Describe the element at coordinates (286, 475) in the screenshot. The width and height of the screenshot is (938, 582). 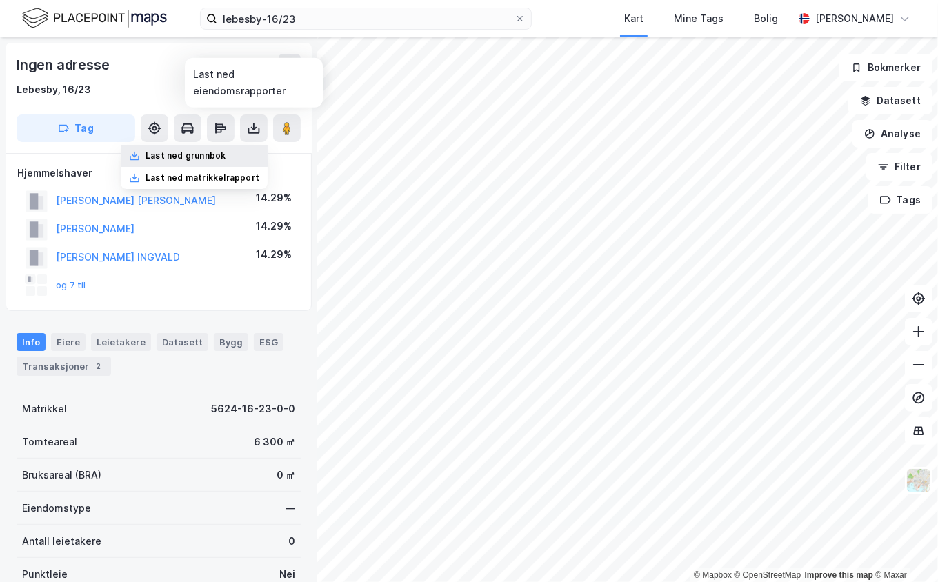
I see `div: 0 ㎡` at that location.